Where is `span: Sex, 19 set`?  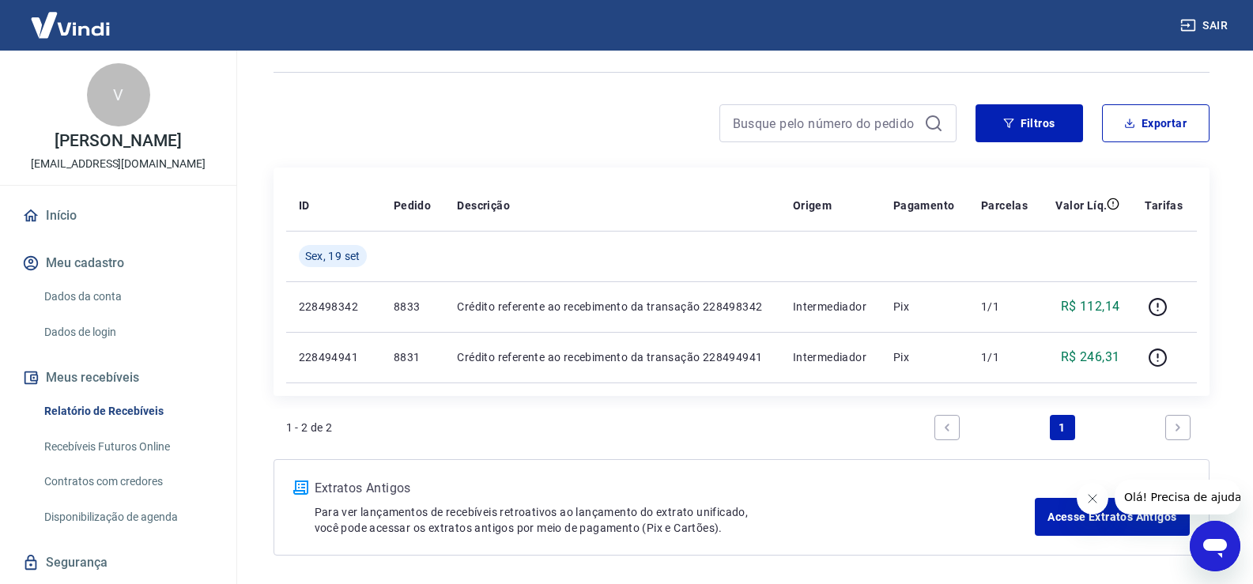
span: Sex, 19 set is located at coordinates (333, 256).